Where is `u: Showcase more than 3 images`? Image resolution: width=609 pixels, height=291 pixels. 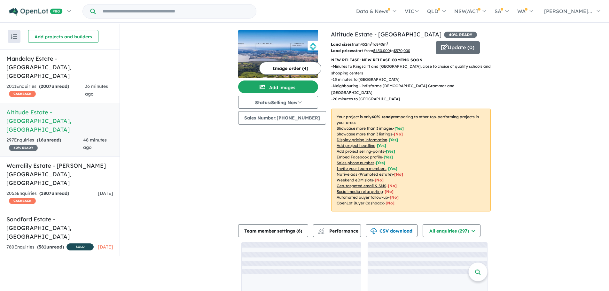 u: Showcase more than 3 images is located at coordinates (365, 128).